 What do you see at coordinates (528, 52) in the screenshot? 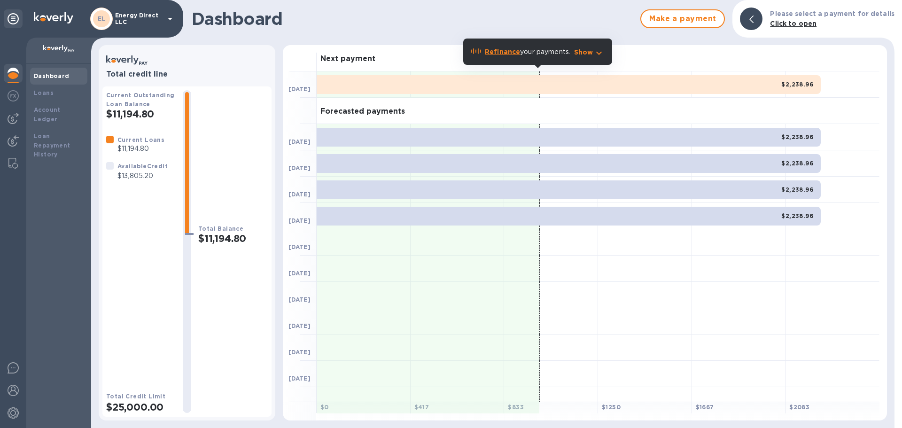
I see `p: your payments.` at bounding box center [528, 52].